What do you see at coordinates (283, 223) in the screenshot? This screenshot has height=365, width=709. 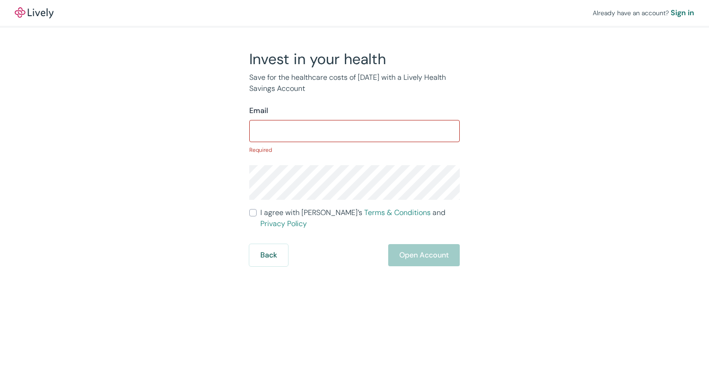 I see `a: Privacy Policy` at bounding box center [283, 223].